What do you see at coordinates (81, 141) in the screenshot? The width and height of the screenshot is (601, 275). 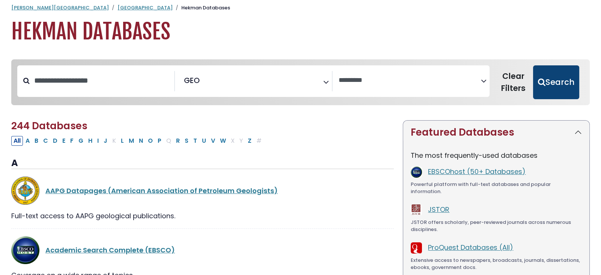 I see `button: Filter Results G` at bounding box center [81, 141].